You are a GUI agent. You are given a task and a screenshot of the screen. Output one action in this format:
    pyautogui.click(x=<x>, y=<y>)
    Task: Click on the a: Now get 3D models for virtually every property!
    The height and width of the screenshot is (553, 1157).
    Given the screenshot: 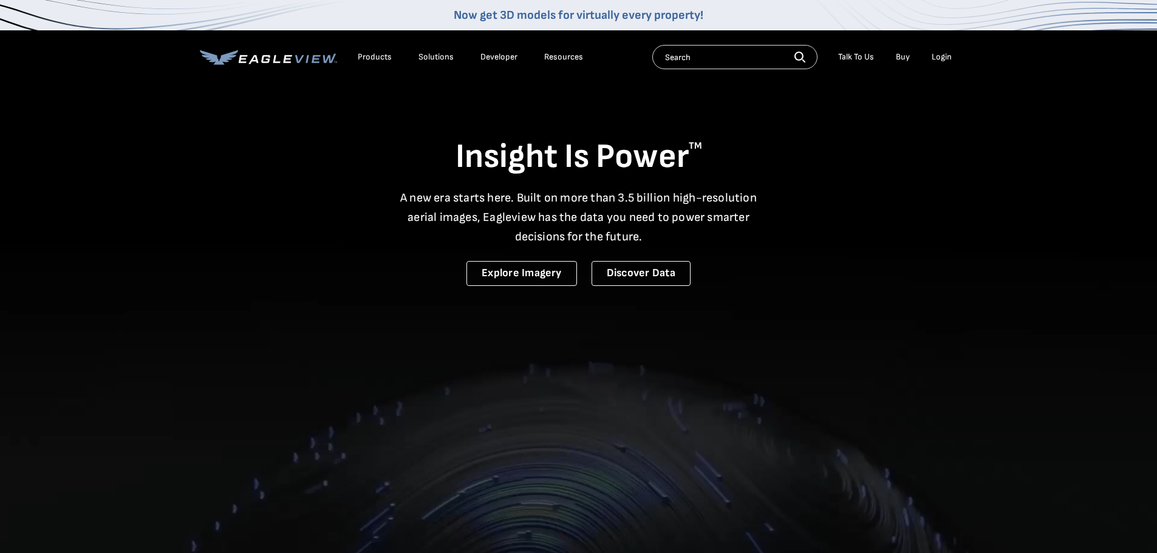 What is the action you would take?
    pyautogui.click(x=578, y=15)
    